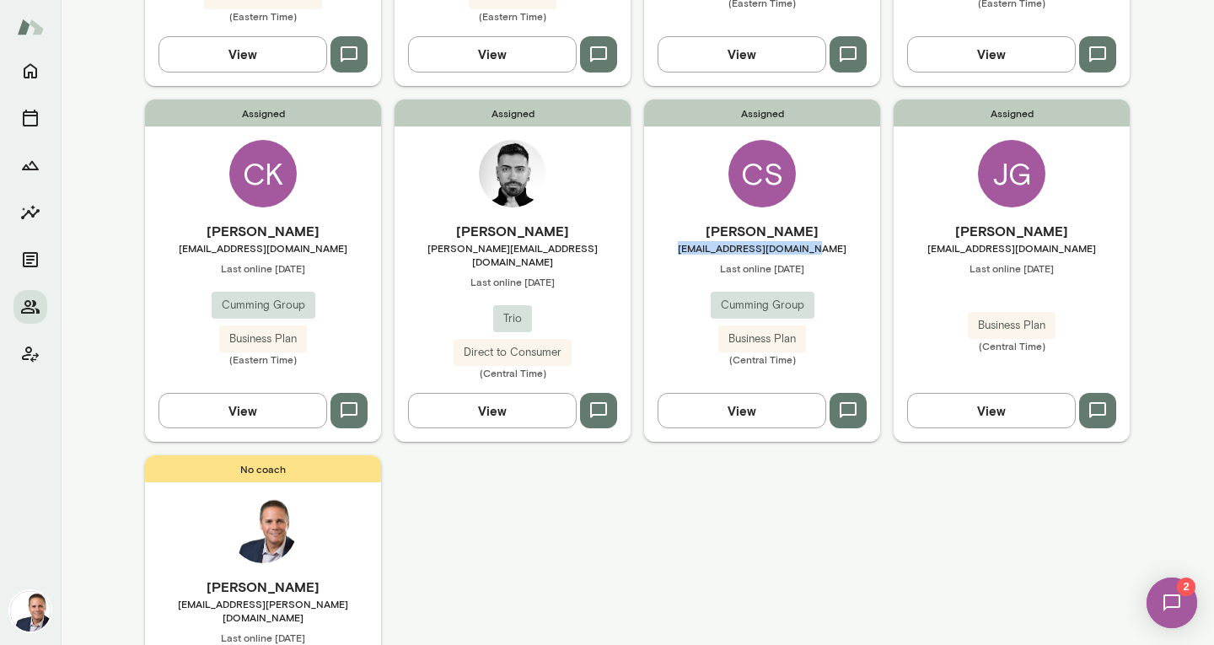 The image size is (1214, 645). Describe the element at coordinates (263, 174) in the screenshot. I see `div: CK` at that location.